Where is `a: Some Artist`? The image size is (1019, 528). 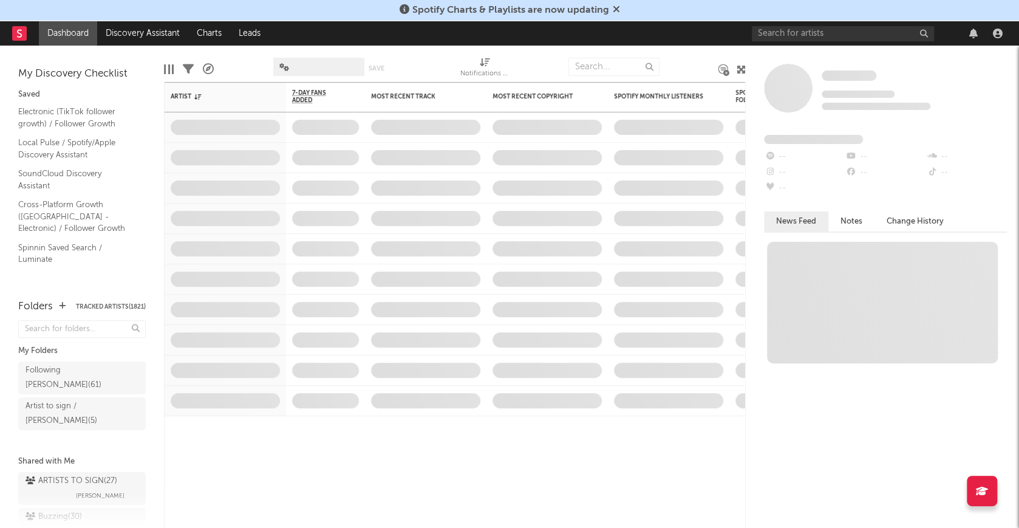
a: Some Artist is located at coordinates (849, 76).